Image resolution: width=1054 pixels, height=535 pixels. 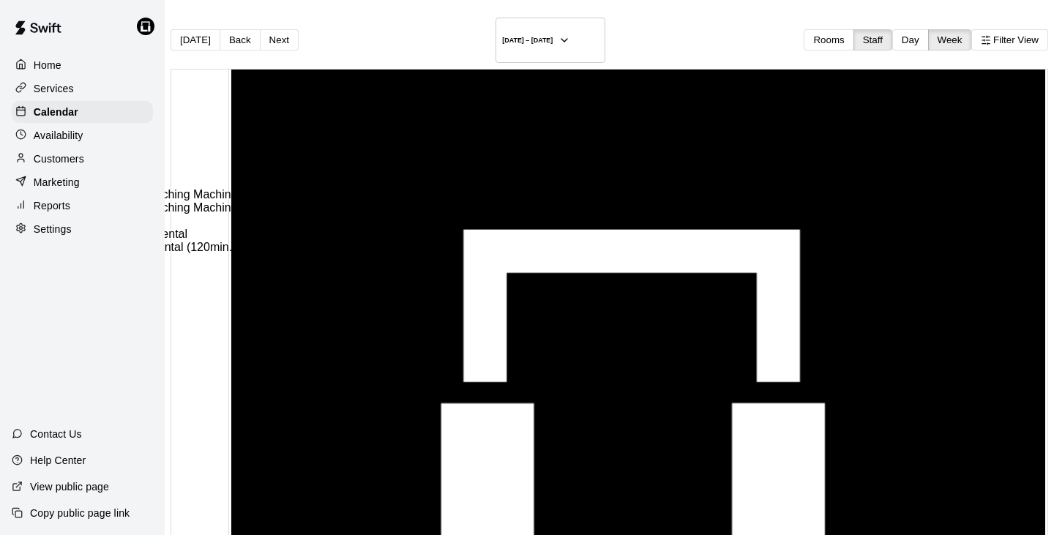 I want to click on p: Availability, so click(x=59, y=135).